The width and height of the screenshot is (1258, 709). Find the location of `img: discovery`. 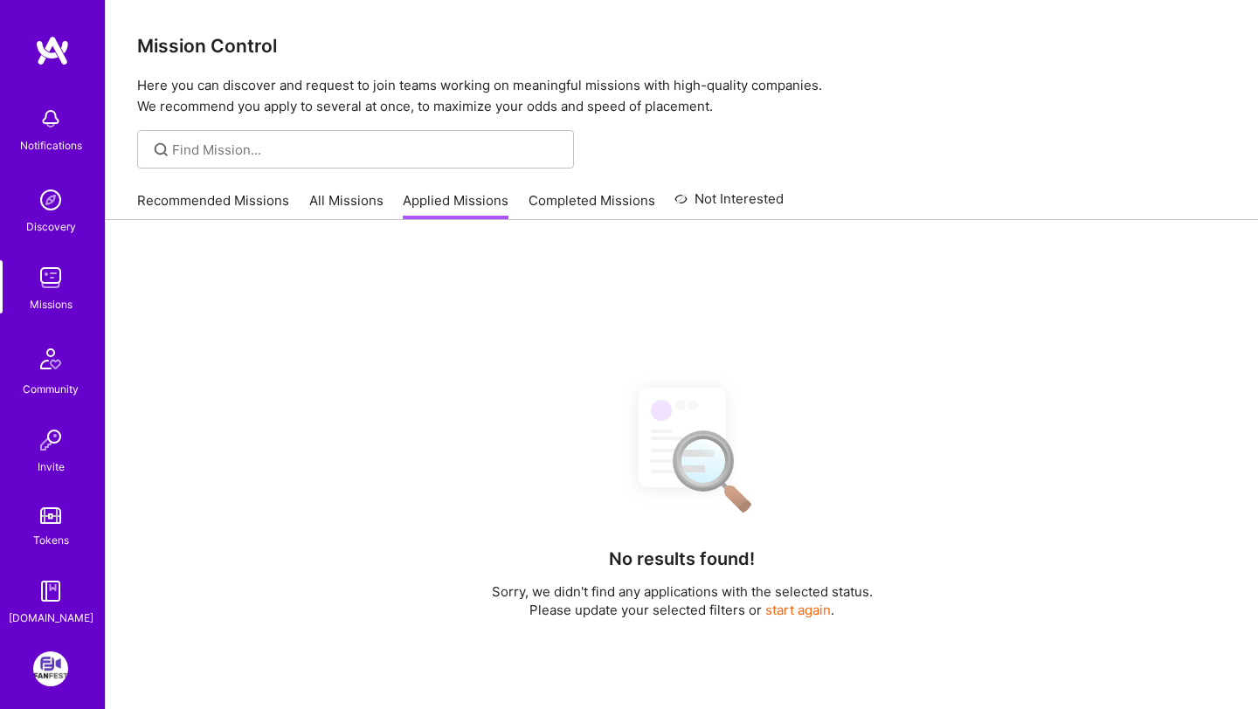

img: discovery is located at coordinates (51, 200).